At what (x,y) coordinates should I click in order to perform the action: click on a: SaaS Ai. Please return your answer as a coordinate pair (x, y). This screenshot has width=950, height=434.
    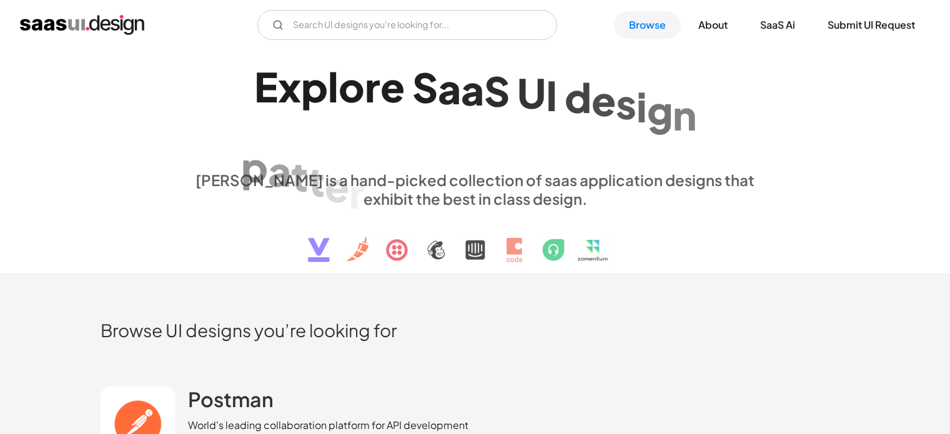
    Looking at the image, I should click on (777, 25).